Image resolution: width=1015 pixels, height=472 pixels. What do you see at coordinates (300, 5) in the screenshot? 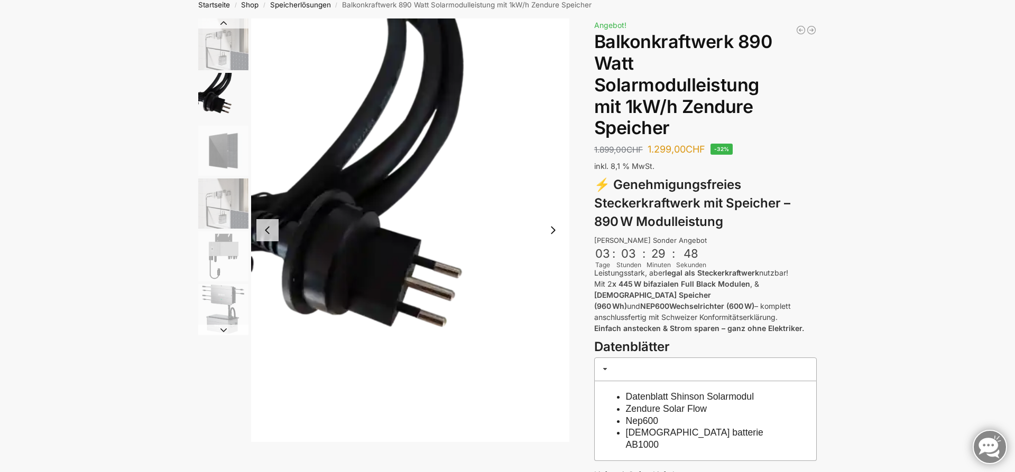
I see `a: Speicherlösungen` at bounding box center [300, 5].